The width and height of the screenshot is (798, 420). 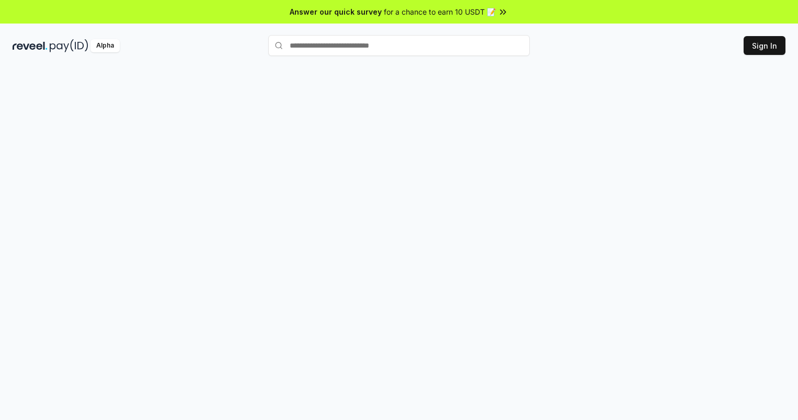 What do you see at coordinates (30, 46) in the screenshot?
I see `img: reveel_dark` at bounding box center [30, 46].